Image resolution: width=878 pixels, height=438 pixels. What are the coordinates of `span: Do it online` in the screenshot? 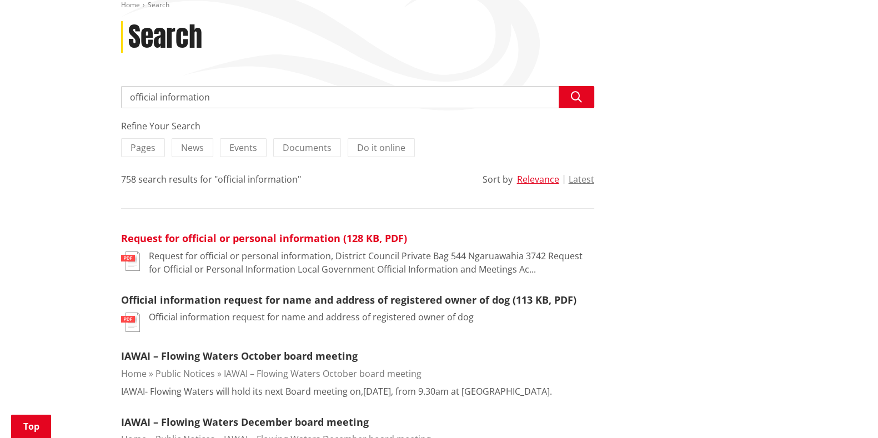 It's located at (381, 148).